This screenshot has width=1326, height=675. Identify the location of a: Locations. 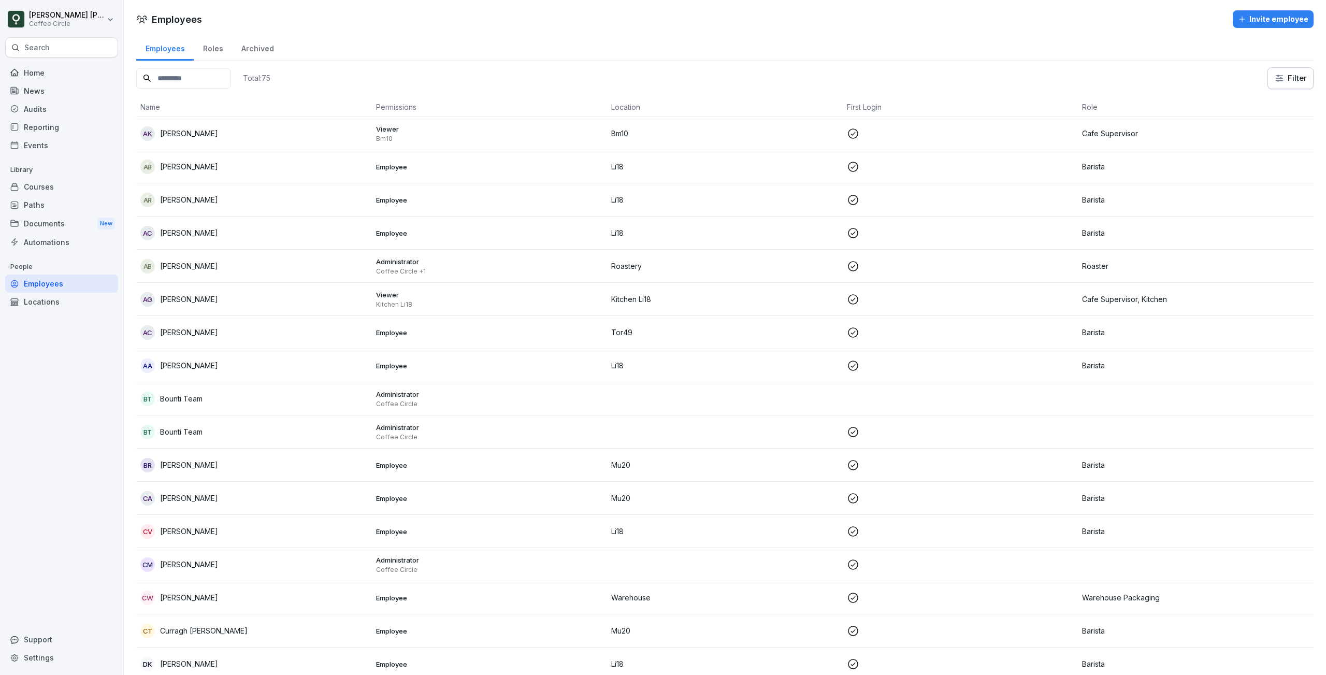
(62, 301).